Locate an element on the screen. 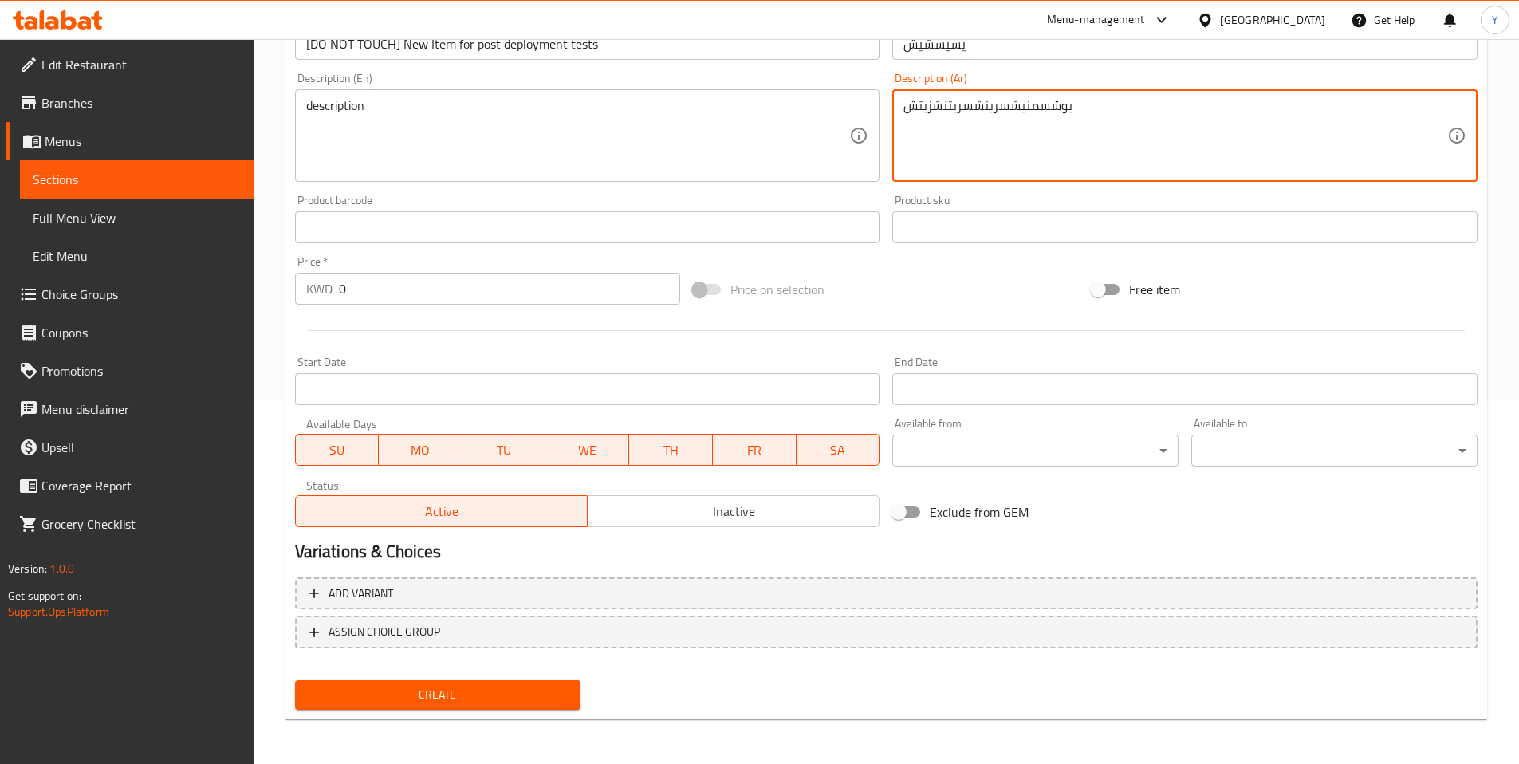 Image resolution: width=1519 pixels, height=764 pixels. button: TU is located at coordinates (504, 450).